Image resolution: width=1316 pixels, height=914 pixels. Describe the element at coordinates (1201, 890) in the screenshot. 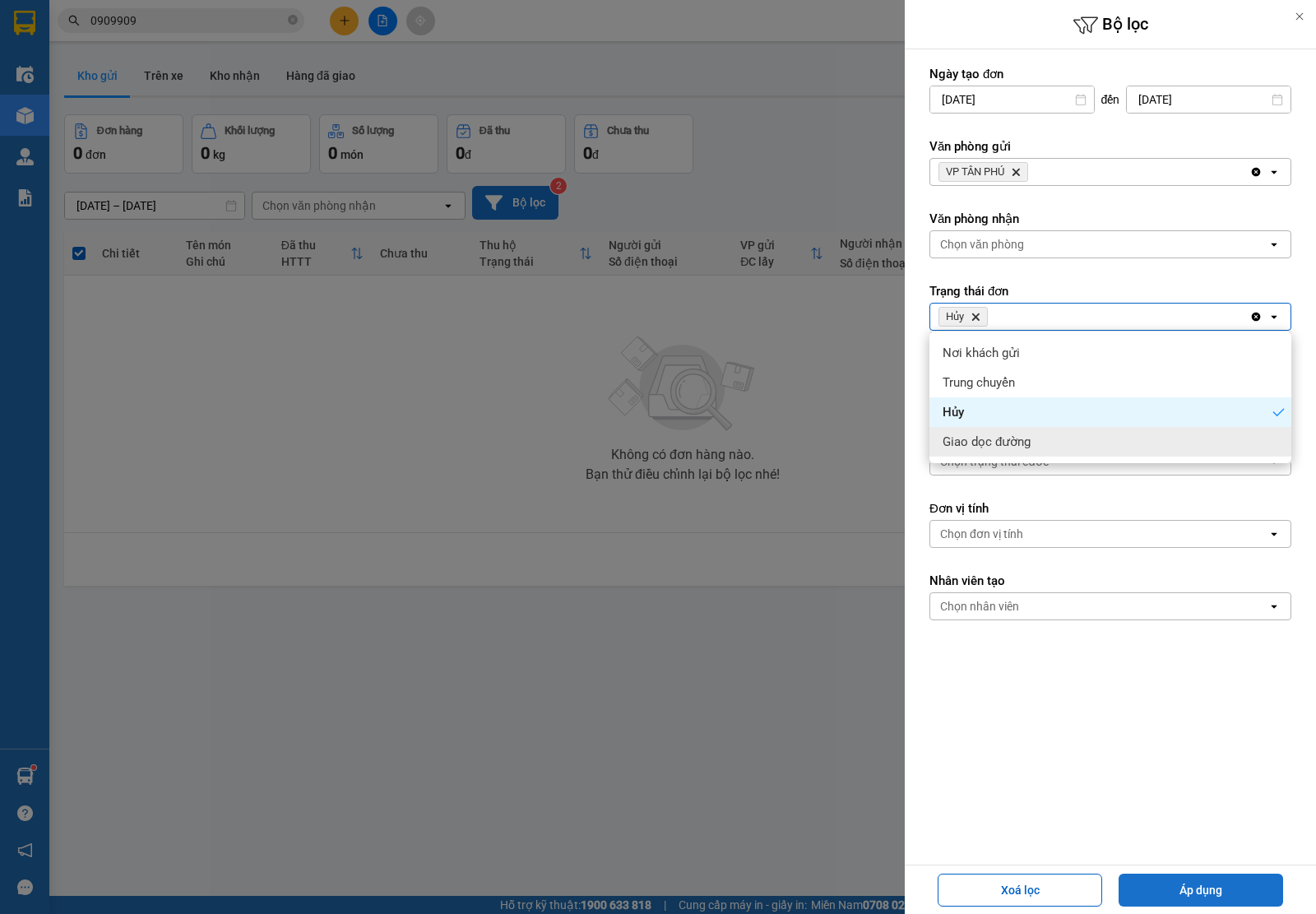

I see `button: Áp dụng` at that location.